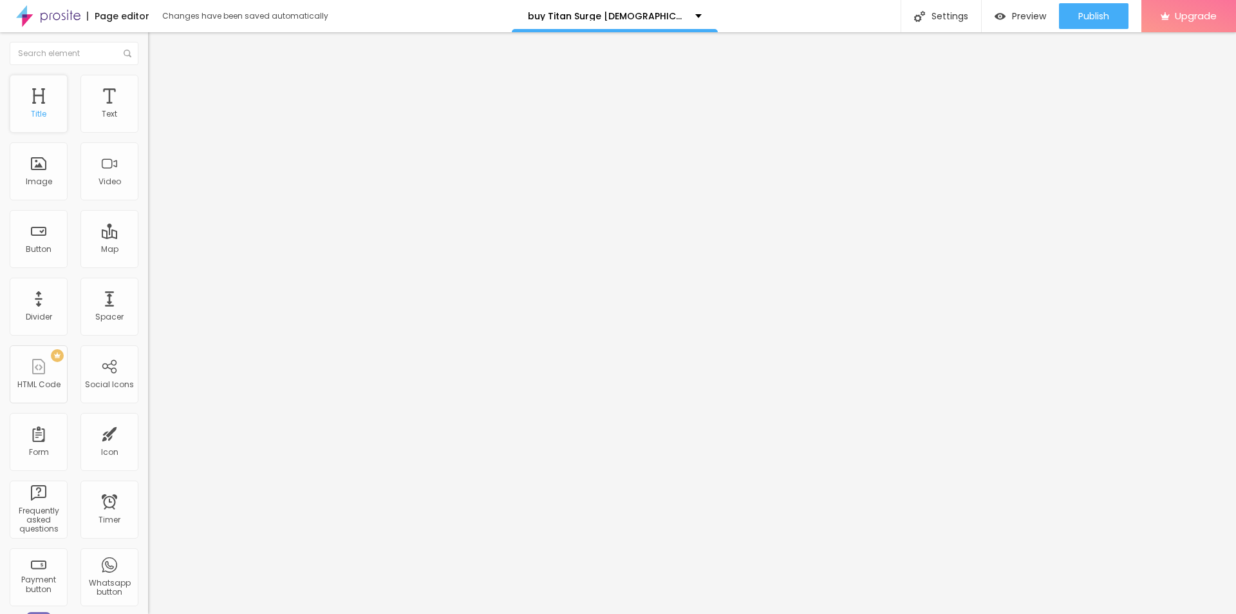  What do you see at coordinates (118, 16) in the screenshot?
I see `div: Page editor` at bounding box center [118, 16].